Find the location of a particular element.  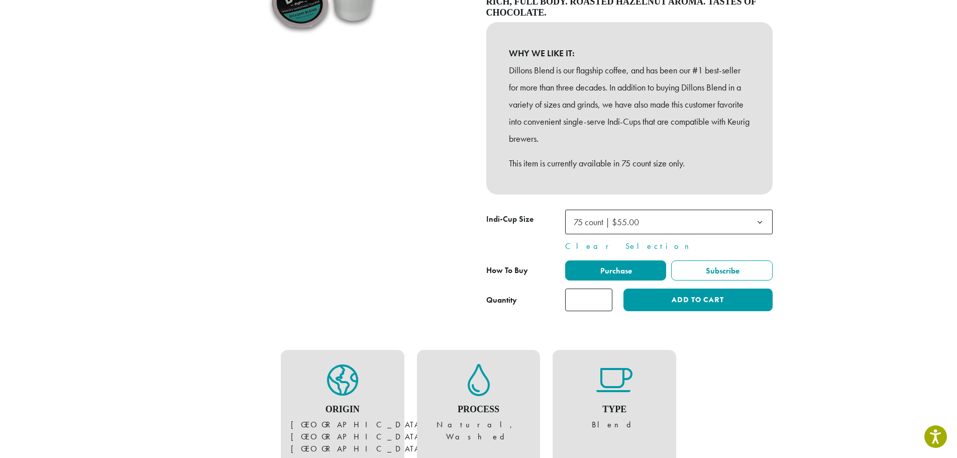

p: This item is currently available in 75 count size only. is located at coordinates (630, 163).